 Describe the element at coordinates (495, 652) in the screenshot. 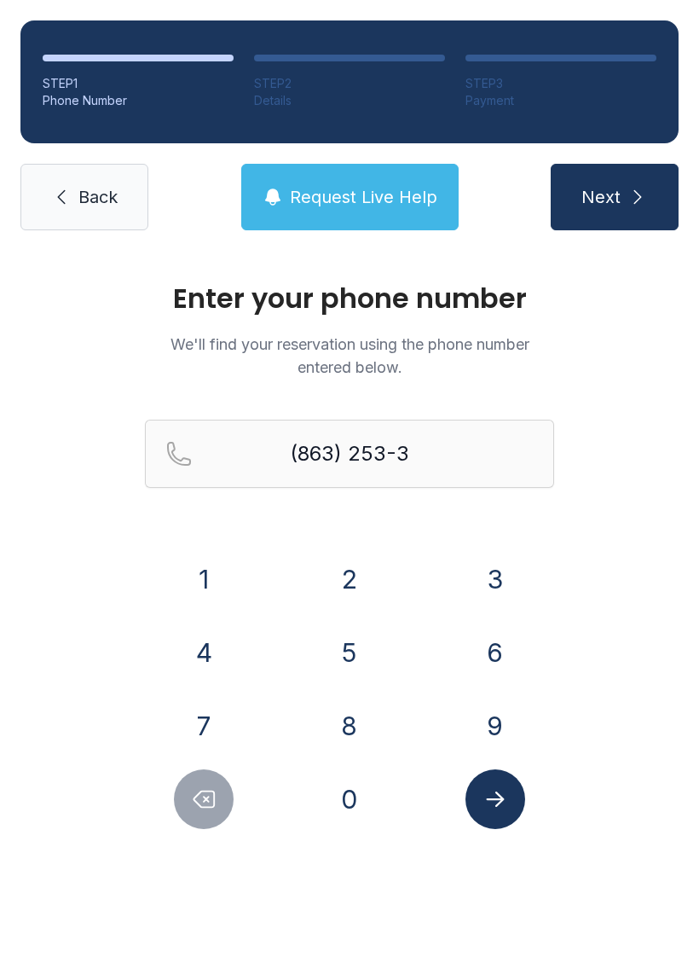

I see `button: 6` at that location.